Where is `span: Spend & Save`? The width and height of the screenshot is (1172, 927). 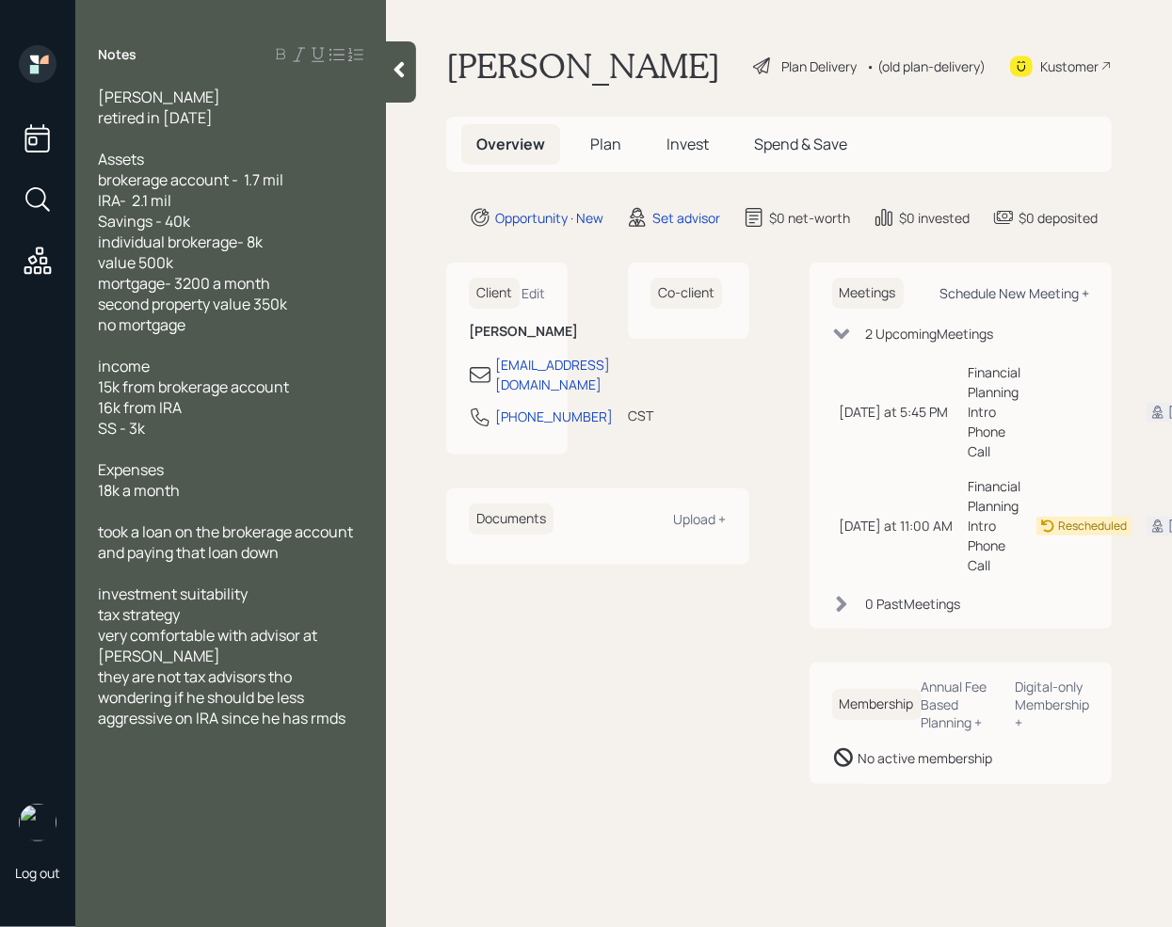 span: Spend & Save is located at coordinates (800, 144).